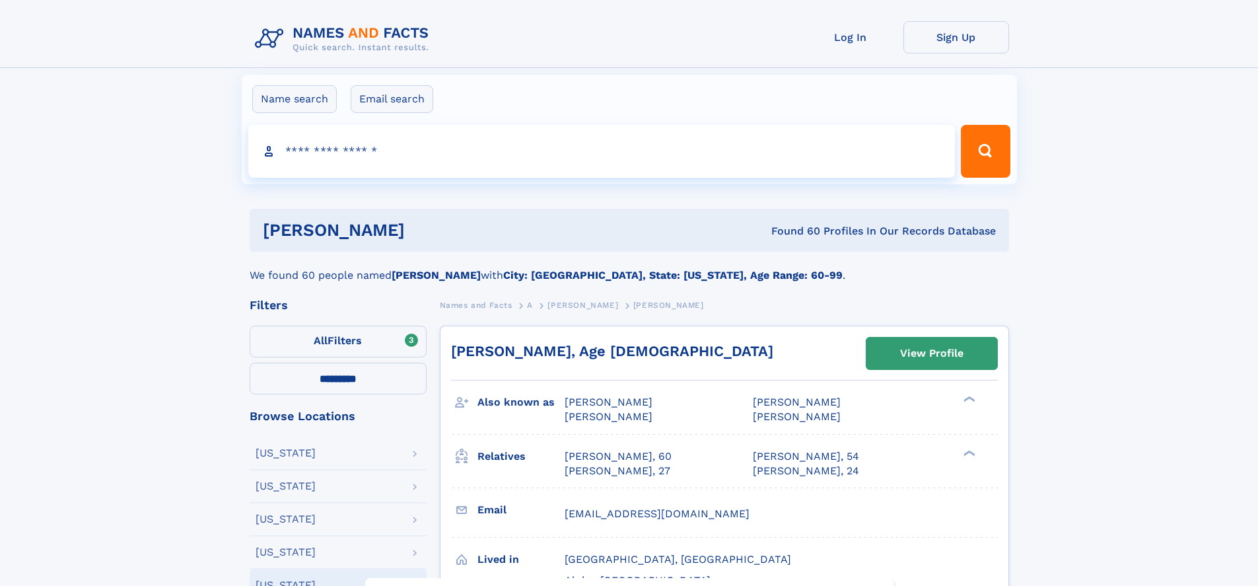 Image resolution: width=1258 pixels, height=586 pixels. Describe the element at coordinates (521, 456) in the screenshot. I see `h3: Relatives` at that location.